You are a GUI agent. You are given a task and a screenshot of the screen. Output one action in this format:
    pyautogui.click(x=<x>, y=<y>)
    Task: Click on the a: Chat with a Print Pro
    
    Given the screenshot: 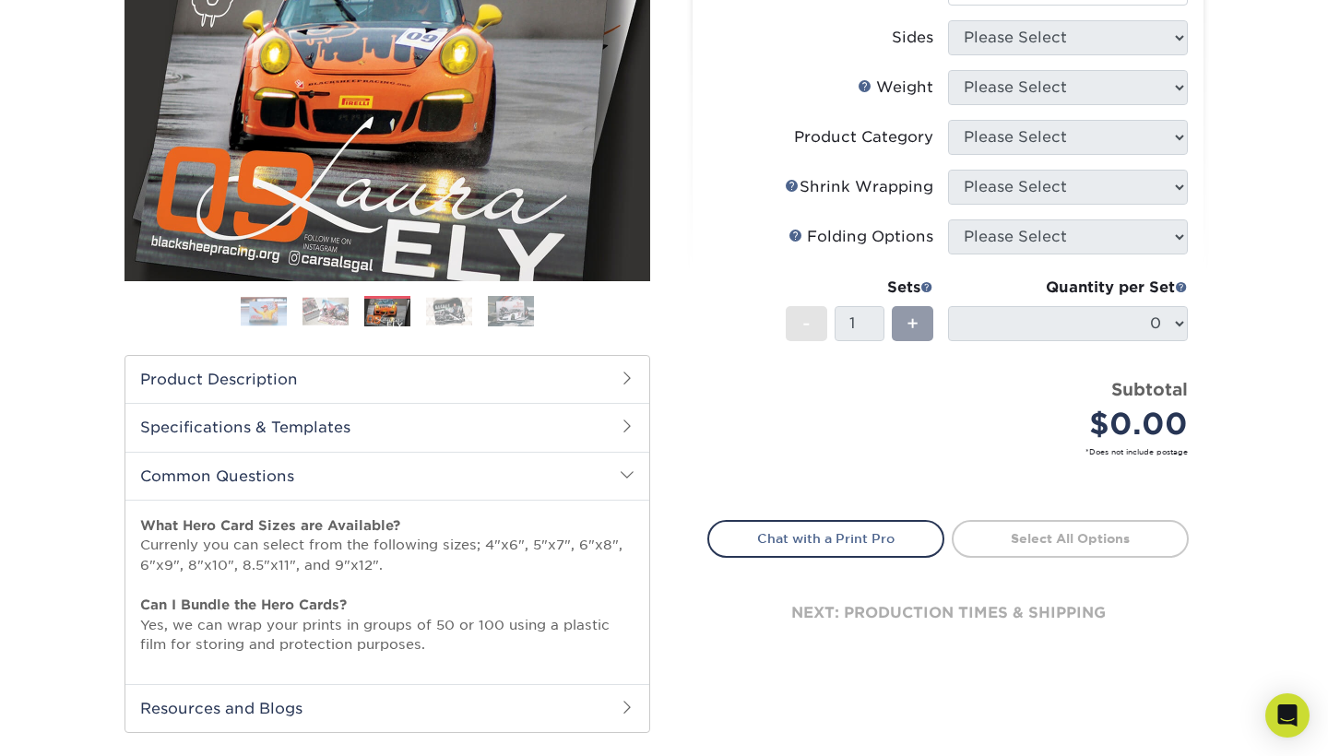 What is the action you would take?
    pyautogui.click(x=826, y=539)
    